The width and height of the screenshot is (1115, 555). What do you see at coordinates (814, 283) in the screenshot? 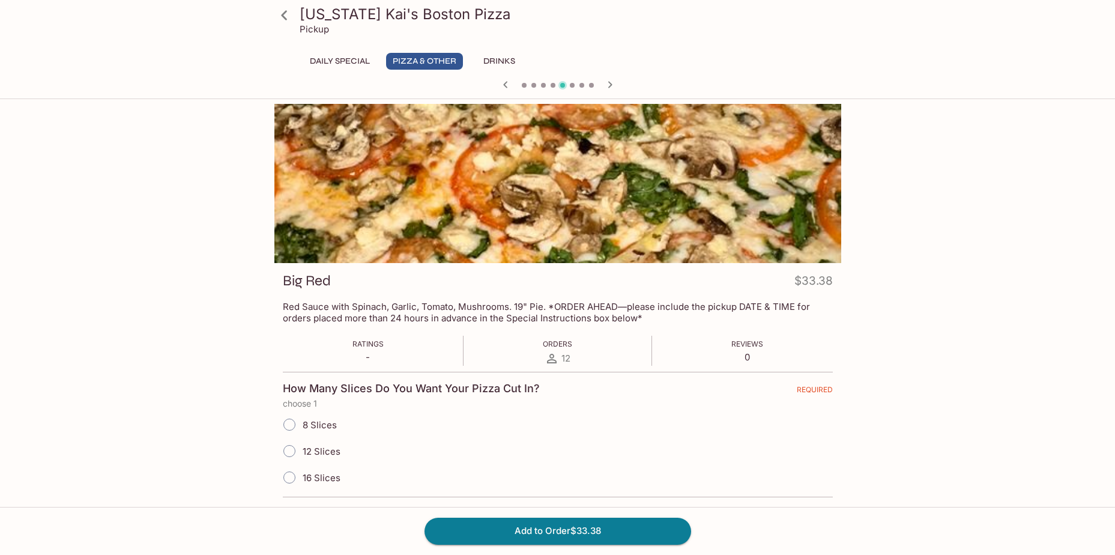
I see `h4: $33.38` at bounding box center [814, 283].